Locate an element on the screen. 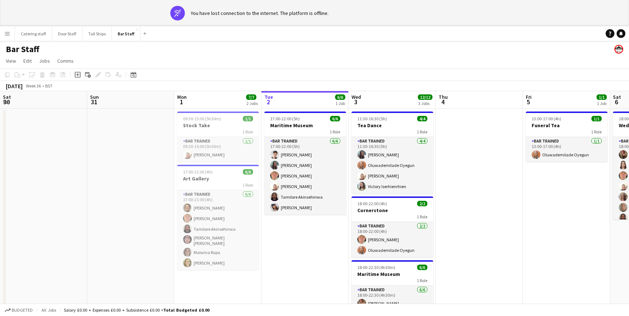 This screenshot has width=629, height=316. div: 13:00-17:00 (4h)1/1Funeral Tea1 RoleBar trained1/113:00-17:00 (4h)Oluwademilade Oyegun is located at coordinates (566, 137).